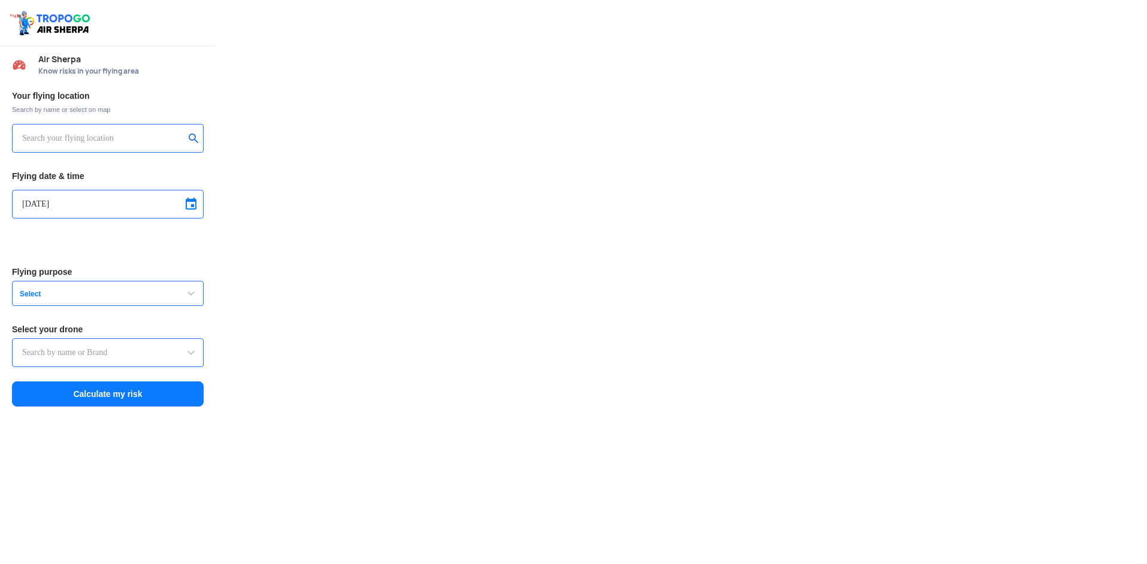 Image resolution: width=1147 pixels, height=564 pixels. I want to click on span: Know risks in your flying area, so click(121, 71).